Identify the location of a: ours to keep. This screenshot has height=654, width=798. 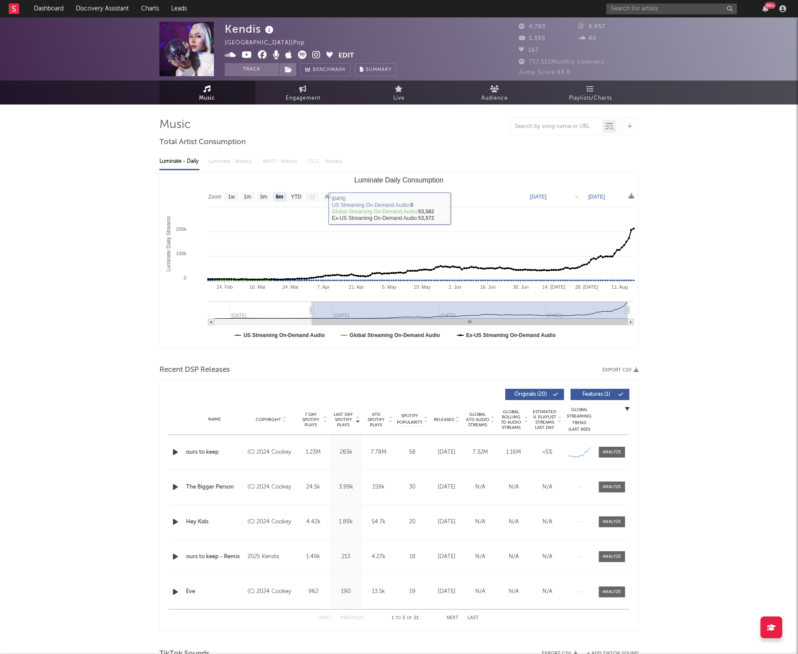
(214, 453).